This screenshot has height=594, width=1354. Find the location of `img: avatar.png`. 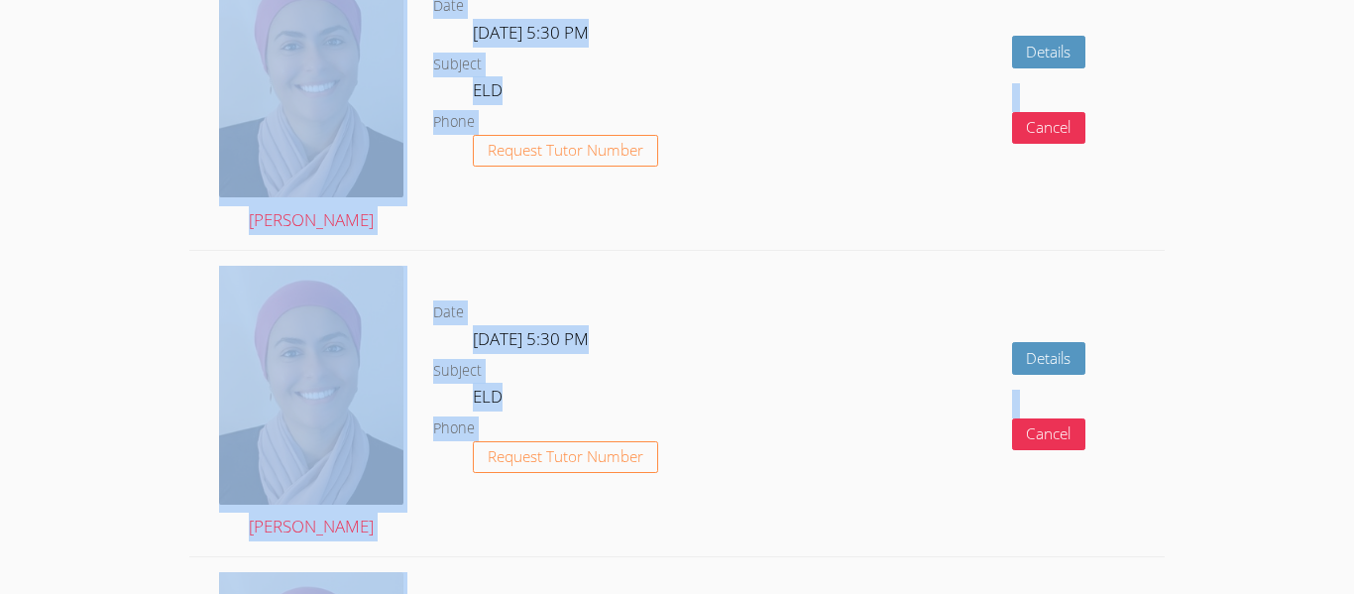

img: avatar.png is located at coordinates (311, 385).